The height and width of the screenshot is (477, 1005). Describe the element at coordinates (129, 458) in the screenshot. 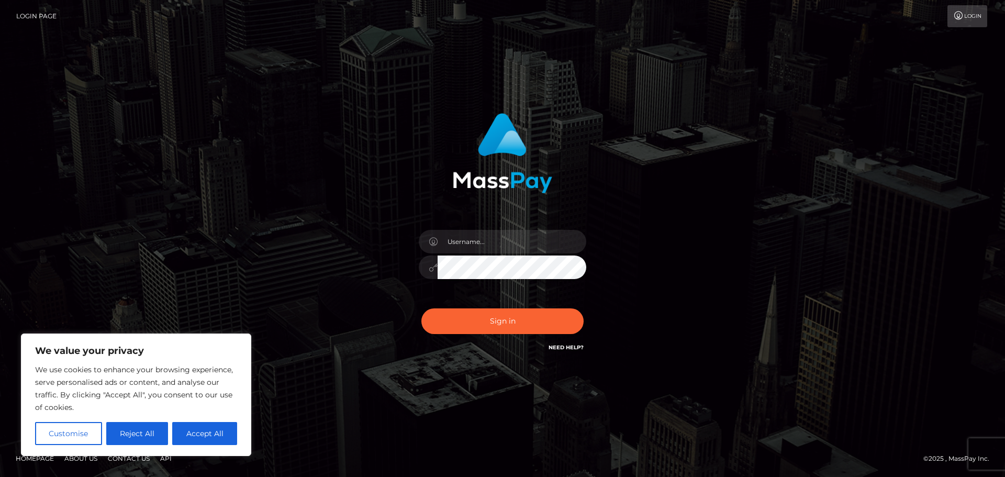

I see `a: Contact Us` at that location.